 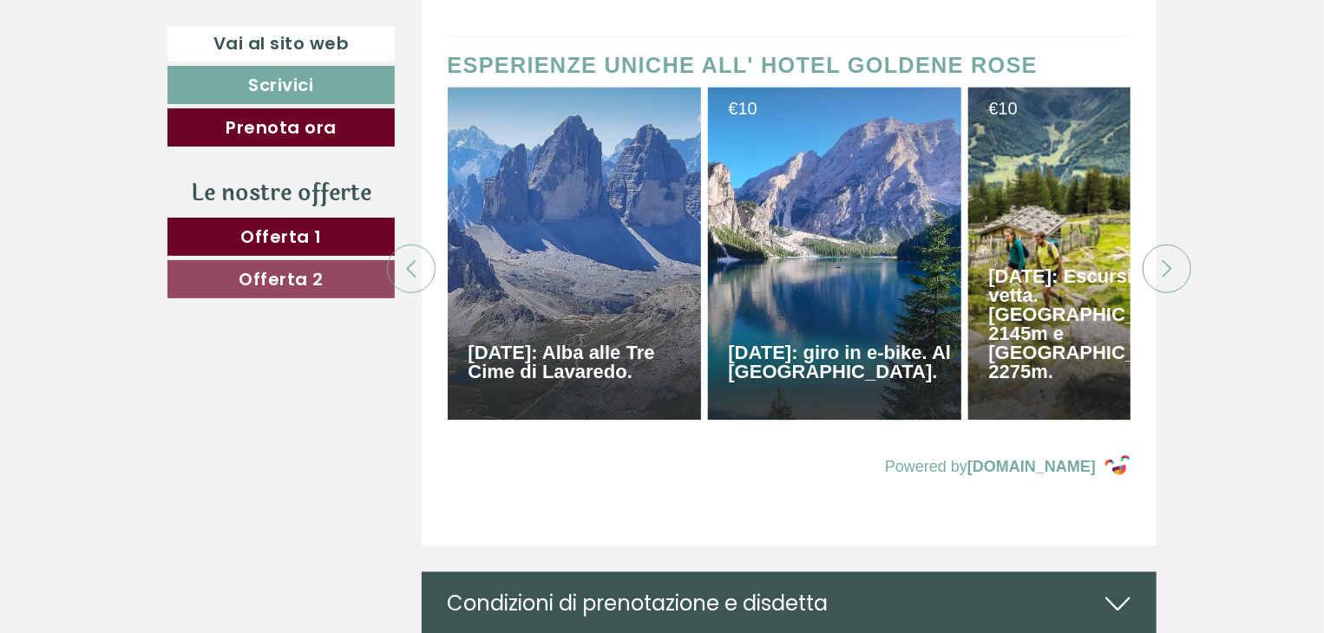 I want to click on span: Offerta 1, so click(x=281, y=237).